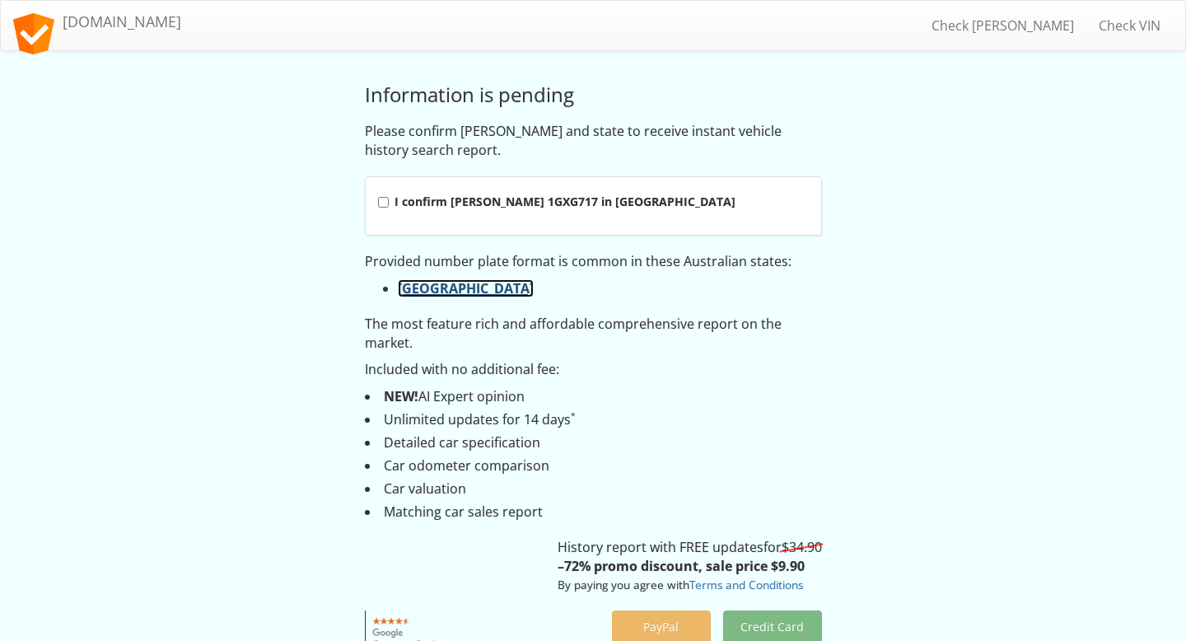  I want to click on a: Terms and Conditions, so click(746, 584).